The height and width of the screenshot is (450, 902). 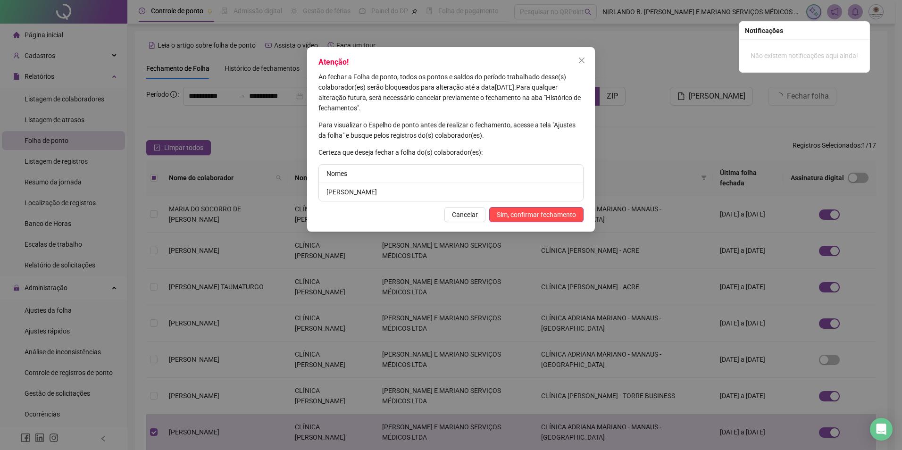 What do you see at coordinates (465, 215) in the screenshot?
I see `button: Cancelar` at bounding box center [465, 215].